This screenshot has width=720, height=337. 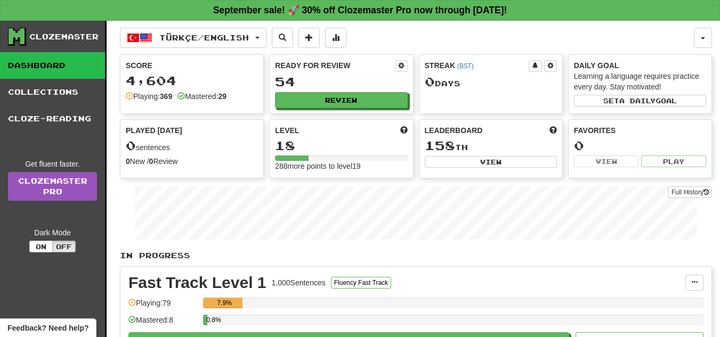 What do you see at coordinates (640, 145) in the screenshot?
I see `div: 0` at bounding box center [640, 145].